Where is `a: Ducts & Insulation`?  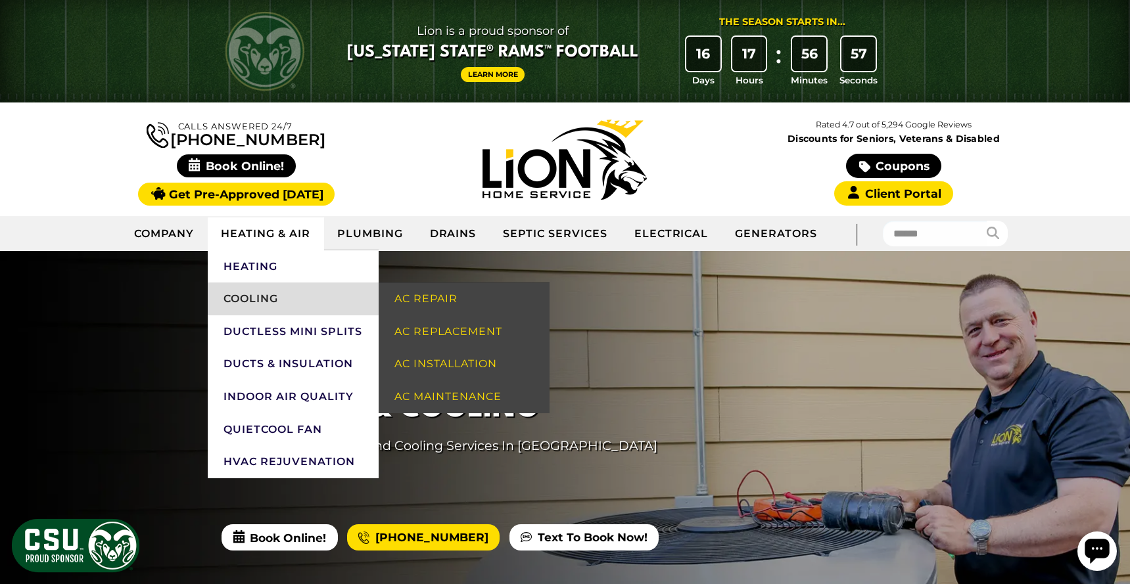
a: Ducts & Insulation is located at coordinates (293, 364).